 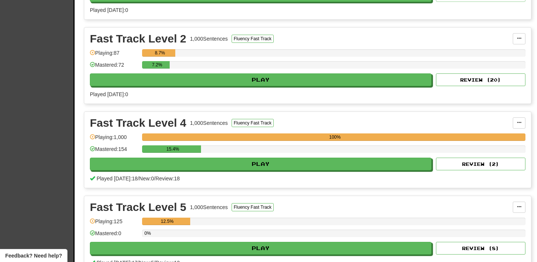 What do you see at coordinates (138, 123) in the screenshot?
I see `div: Fast Track Level 4` at bounding box center [138, 123].